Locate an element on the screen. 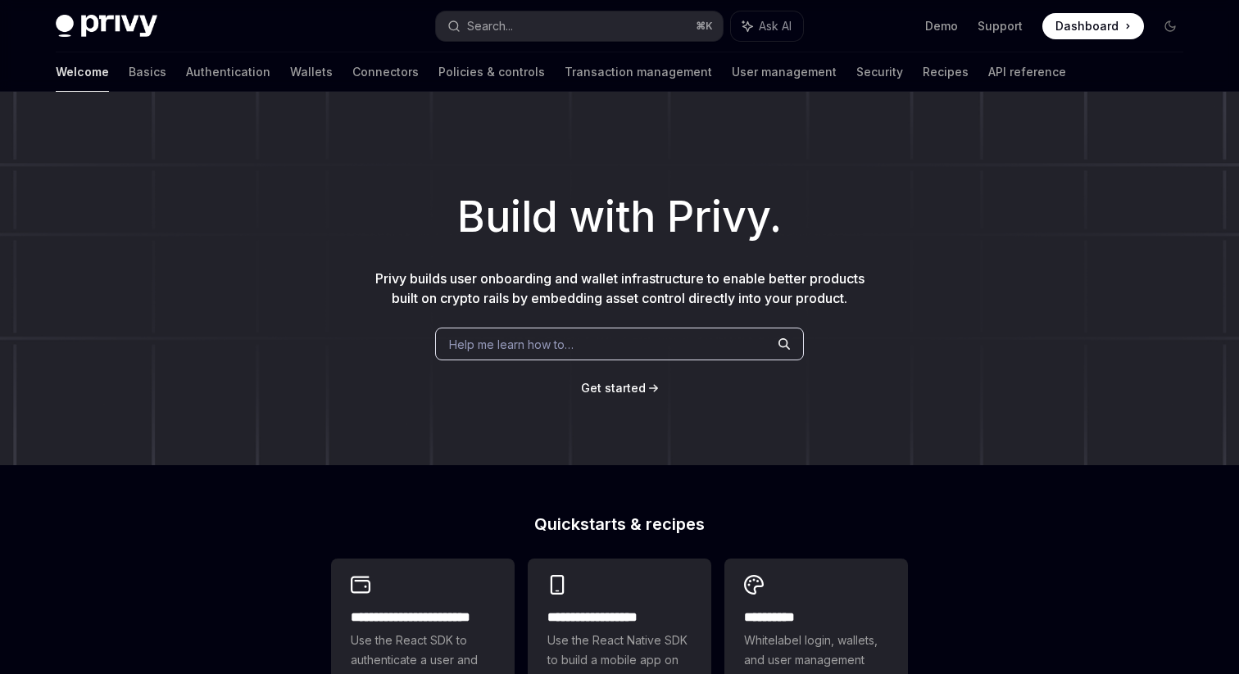  a: Welcome is located at coordinates (82, 72).